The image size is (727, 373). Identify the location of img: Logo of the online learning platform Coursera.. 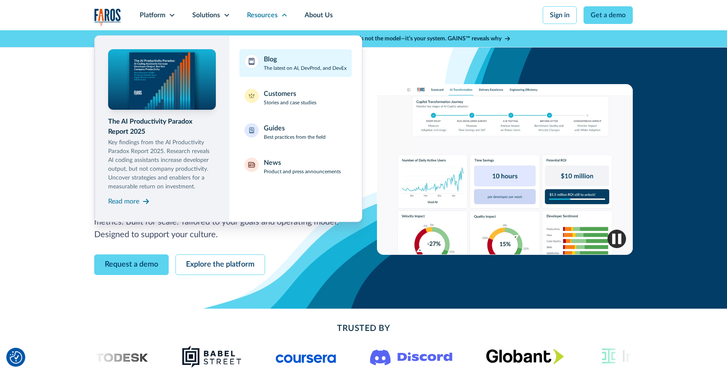
(306, 357).